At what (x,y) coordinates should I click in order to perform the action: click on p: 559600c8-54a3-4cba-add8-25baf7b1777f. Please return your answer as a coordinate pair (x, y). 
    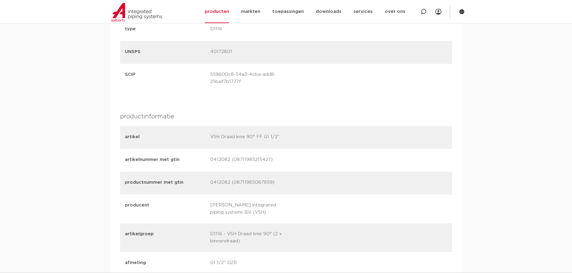
    Looking at the image, I should click on (250, 78).